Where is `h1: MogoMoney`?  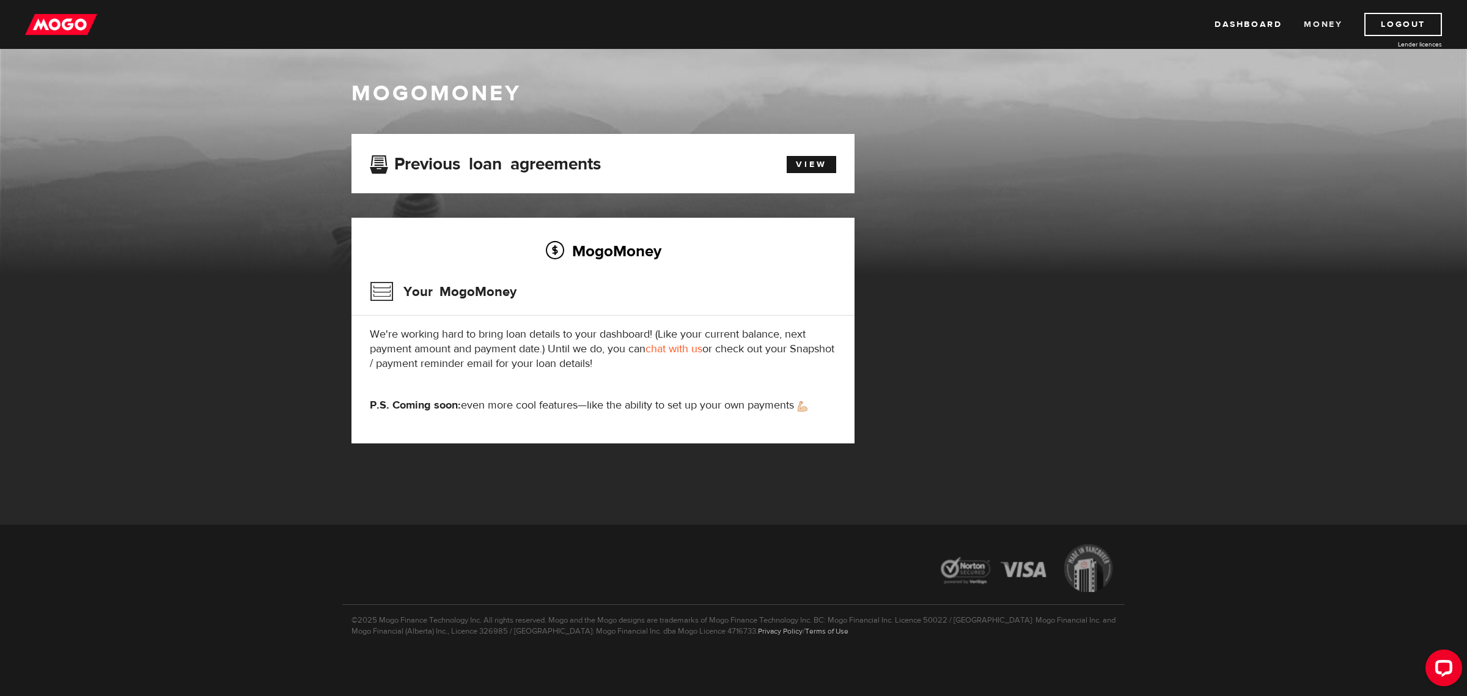
h1: MogoMoney is located at coordinates (734, 94).